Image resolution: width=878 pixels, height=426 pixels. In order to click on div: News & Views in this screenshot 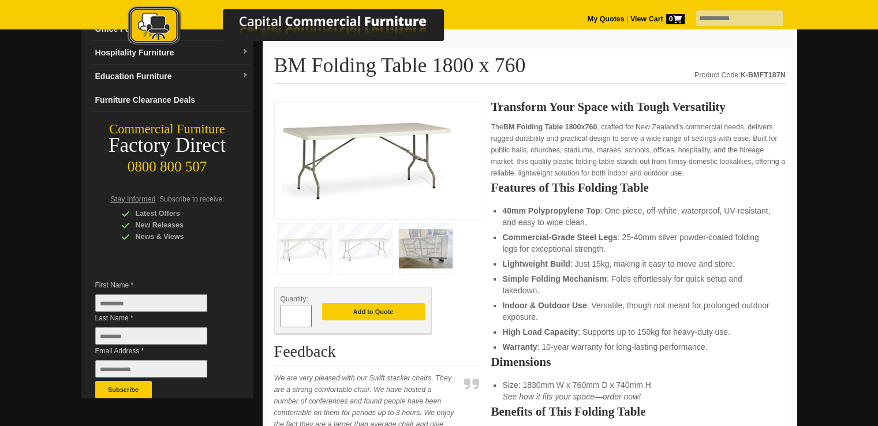, I will do `click(176, 237)`.